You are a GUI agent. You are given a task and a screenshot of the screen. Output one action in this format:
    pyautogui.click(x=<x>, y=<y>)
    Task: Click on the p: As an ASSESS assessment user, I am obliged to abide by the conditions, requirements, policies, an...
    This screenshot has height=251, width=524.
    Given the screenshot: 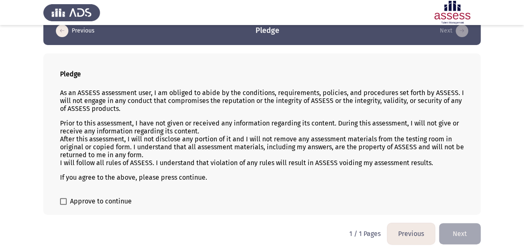 What is the action you would take?
    pyautogui.click(x=262, y=100)
    